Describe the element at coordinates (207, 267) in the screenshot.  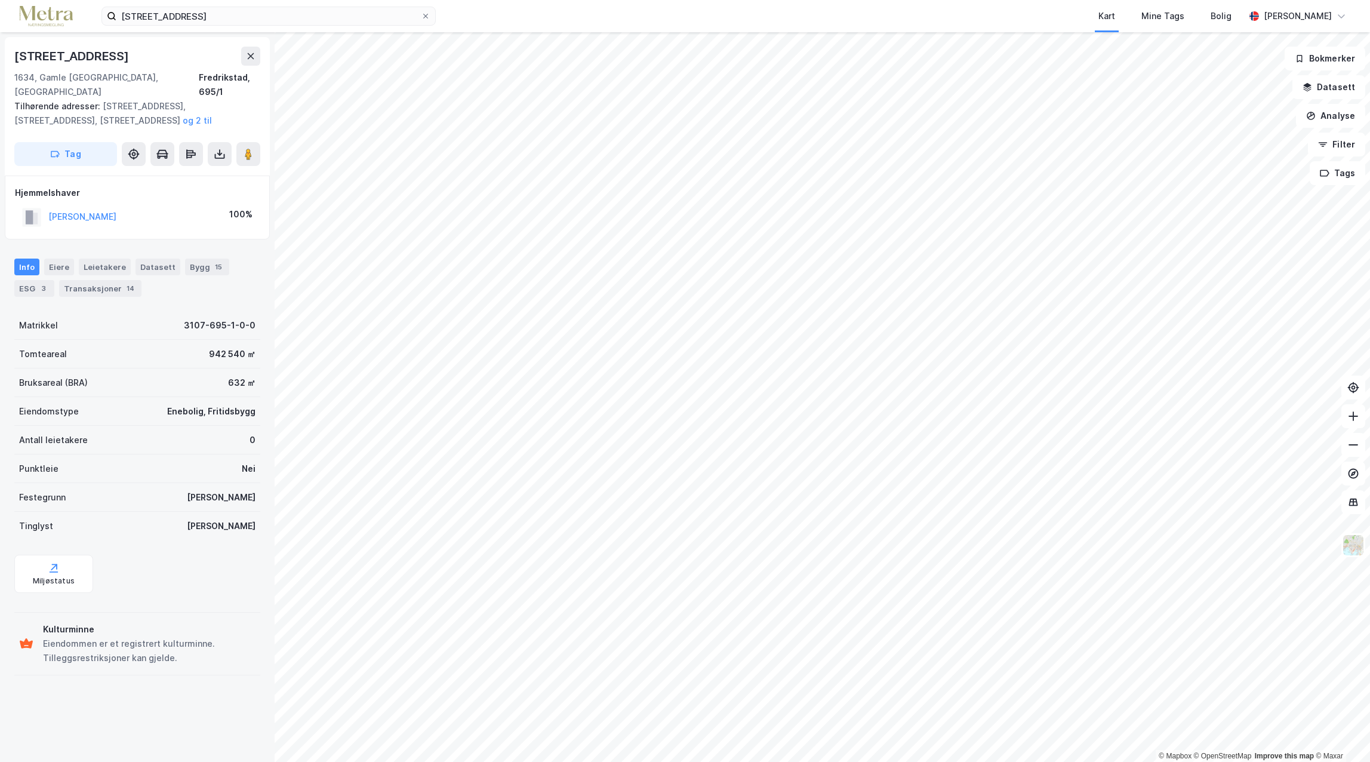
I see `div: Bygg` at that location.